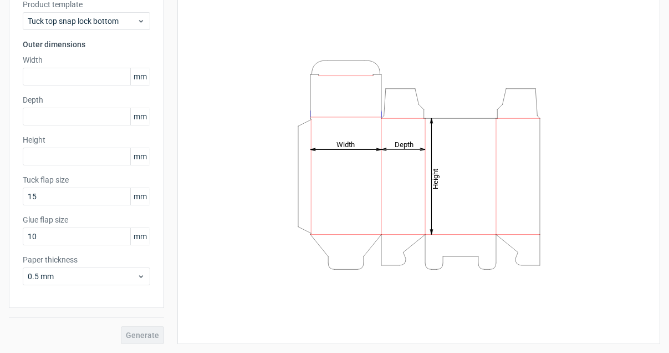 This screenshot has width=669, height=353. What do you see at coordinates (86, 44) in the screenshot?
I see `h3: Outer dimensions` at bounding box center [86, 44].